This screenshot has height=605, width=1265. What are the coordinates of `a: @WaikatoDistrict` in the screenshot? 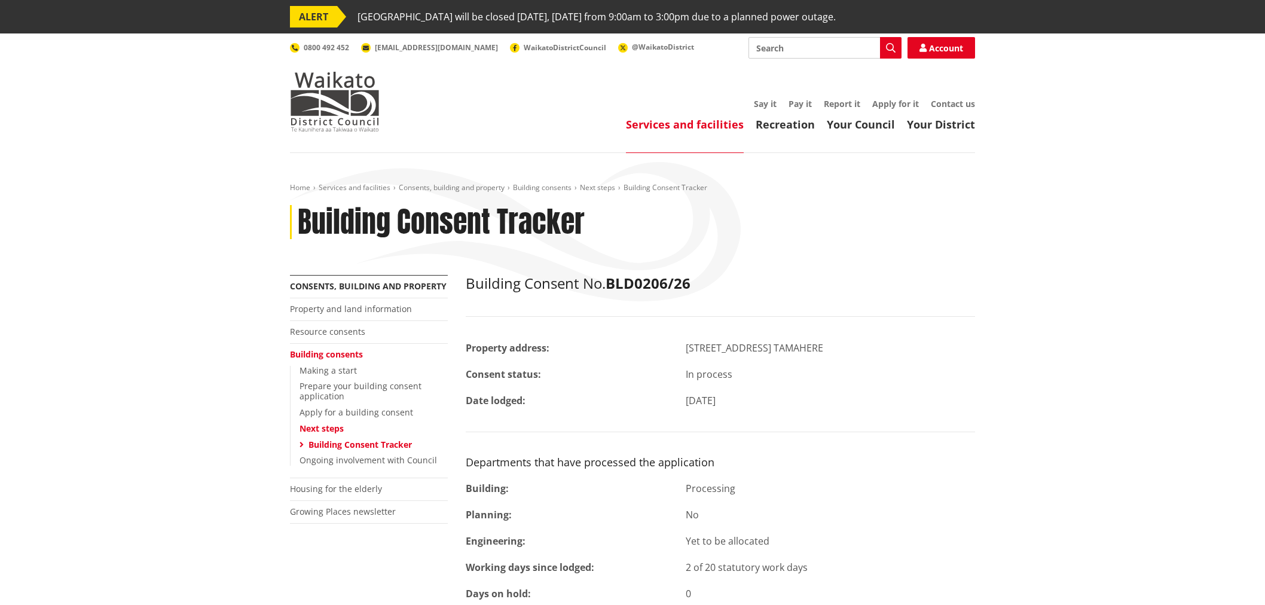 It's located at (656, 47).